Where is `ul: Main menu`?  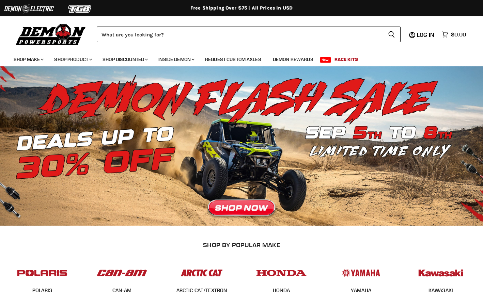
ul: Main menu is located at coordinates (237, 58).